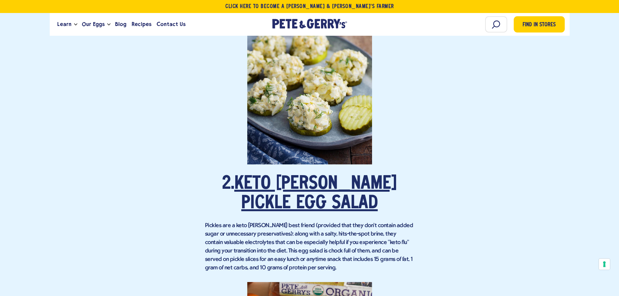  What do you see at coordinates (64, 24) in the screenshot?
I see `span: Learn` at bounding box center [64, 24].